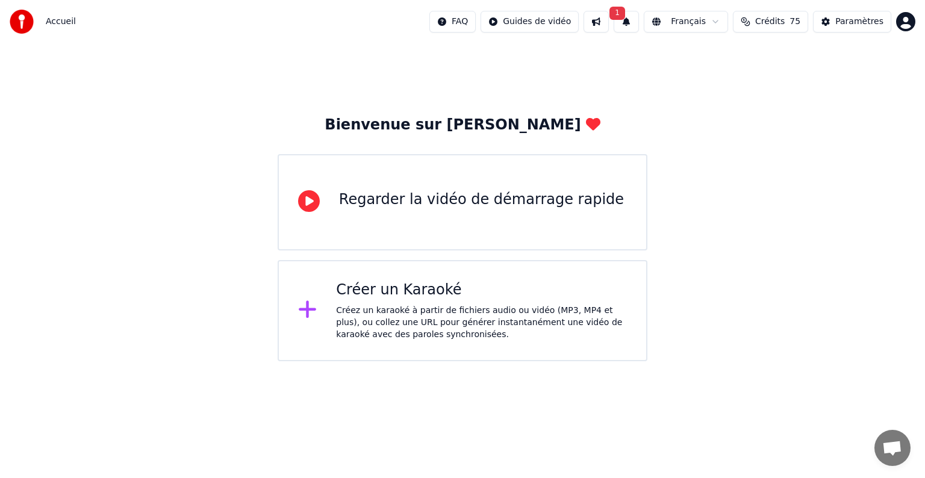 This screenshot has width=925, height=478. What do you see at coordinates (481, 323) in the screenshot?
I see `div: Créez un karaoké à partir de fichiers audio ou vidéo (MP3, MP4 et plus), ou collez une URL pour g...` at bounding box center [481, 323].